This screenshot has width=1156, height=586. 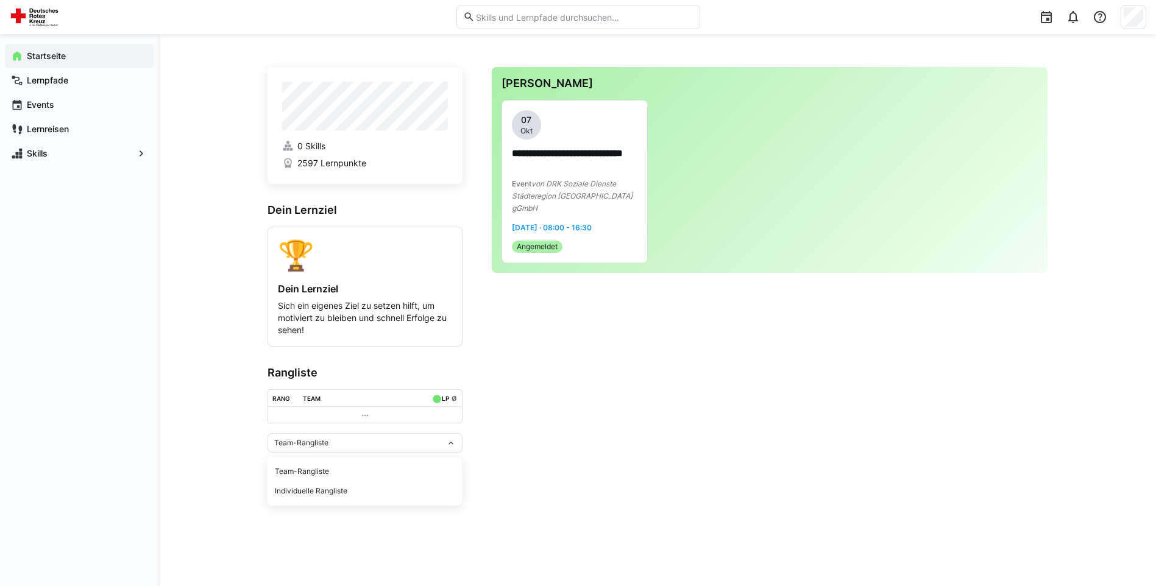 What do you see at coordinates (446, 399) in the screenshot?
I see `div: LP` at bounding box center [446, 399].